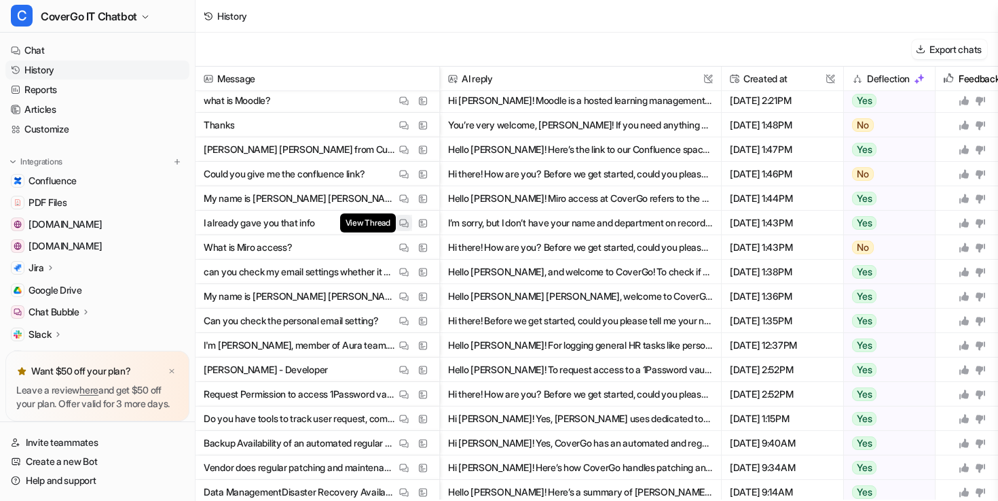  Describe the element at coordinates (886, 174) in the screenshot. I see `button: No` at that location.